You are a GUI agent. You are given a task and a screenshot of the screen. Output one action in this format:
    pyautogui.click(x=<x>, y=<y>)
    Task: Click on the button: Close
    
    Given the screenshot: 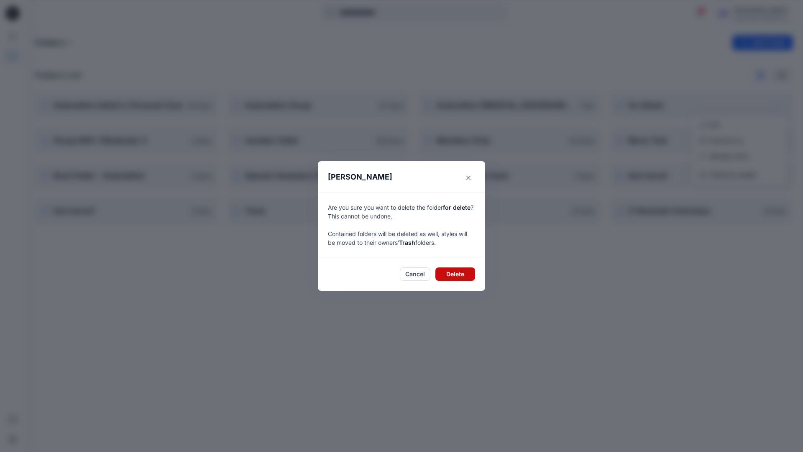 What is the action you would take?
    pyautogui.click(x=468, y=178)
    